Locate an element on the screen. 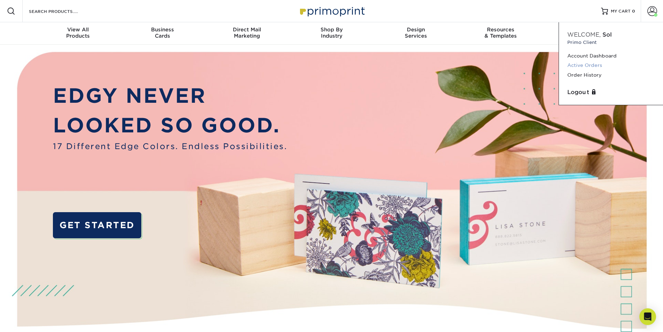 This screenshot has height=332, width=663. a: DesignServices is located at coordinates (416, 33).